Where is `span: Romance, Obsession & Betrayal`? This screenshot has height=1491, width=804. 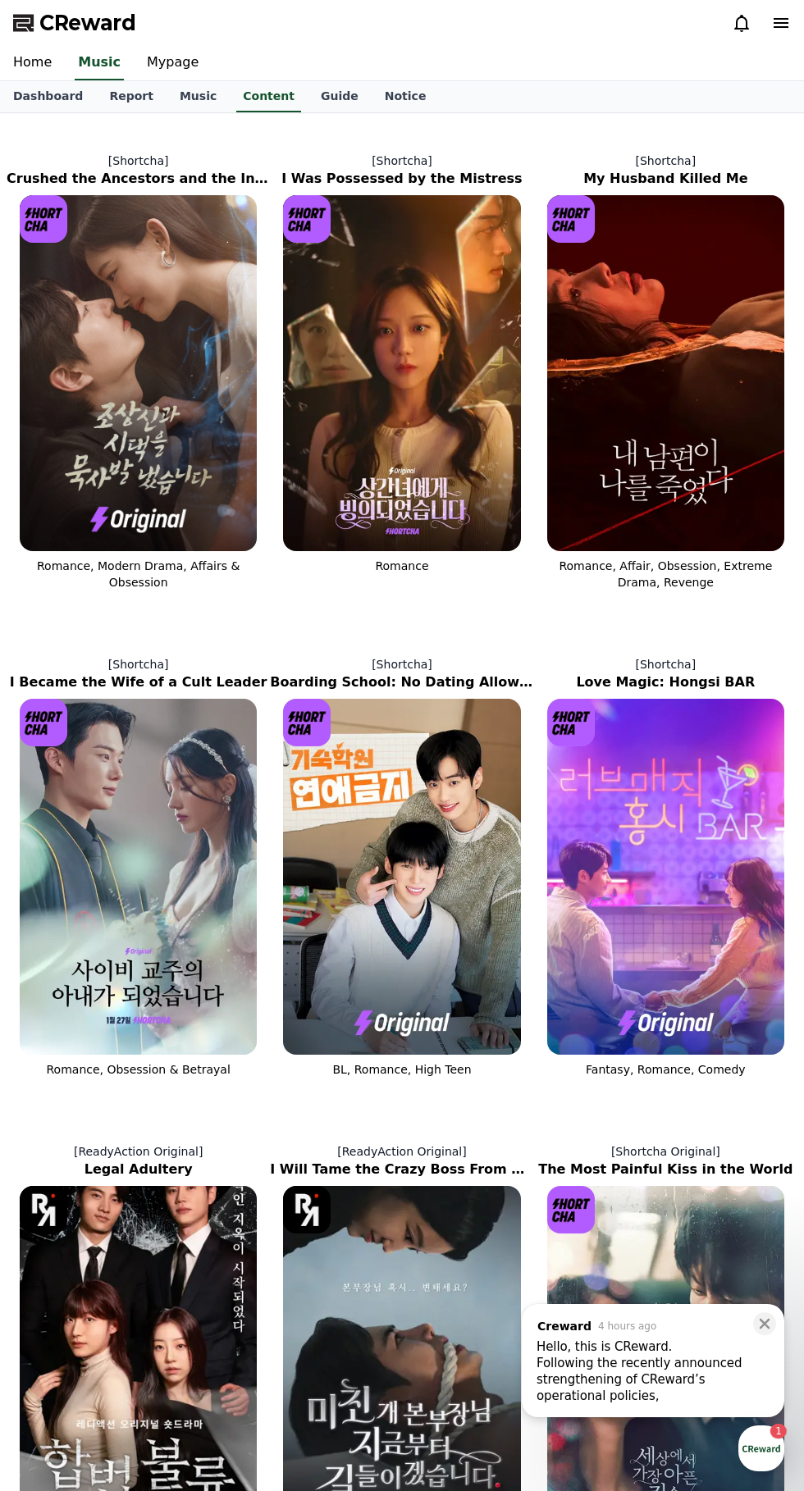
span: Romance, Obsession & Betrayal is located at coordinates (139, 1069).